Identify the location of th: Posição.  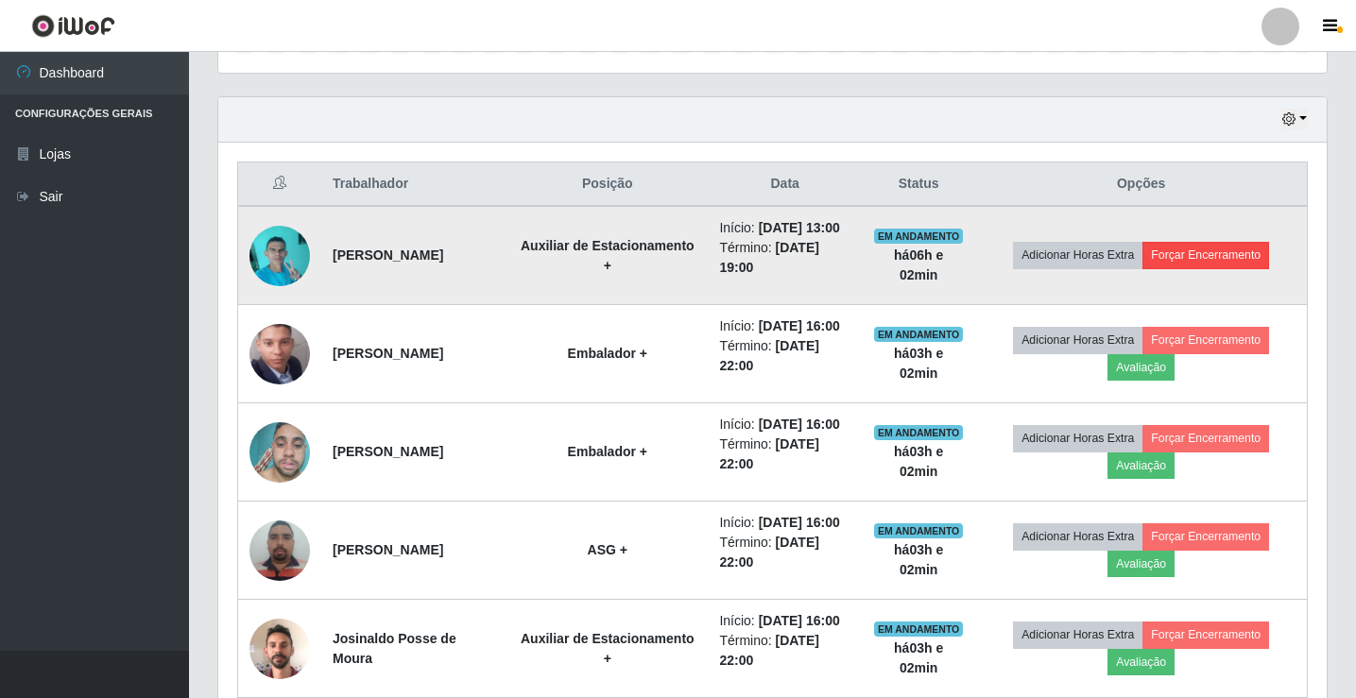
(607, 184).